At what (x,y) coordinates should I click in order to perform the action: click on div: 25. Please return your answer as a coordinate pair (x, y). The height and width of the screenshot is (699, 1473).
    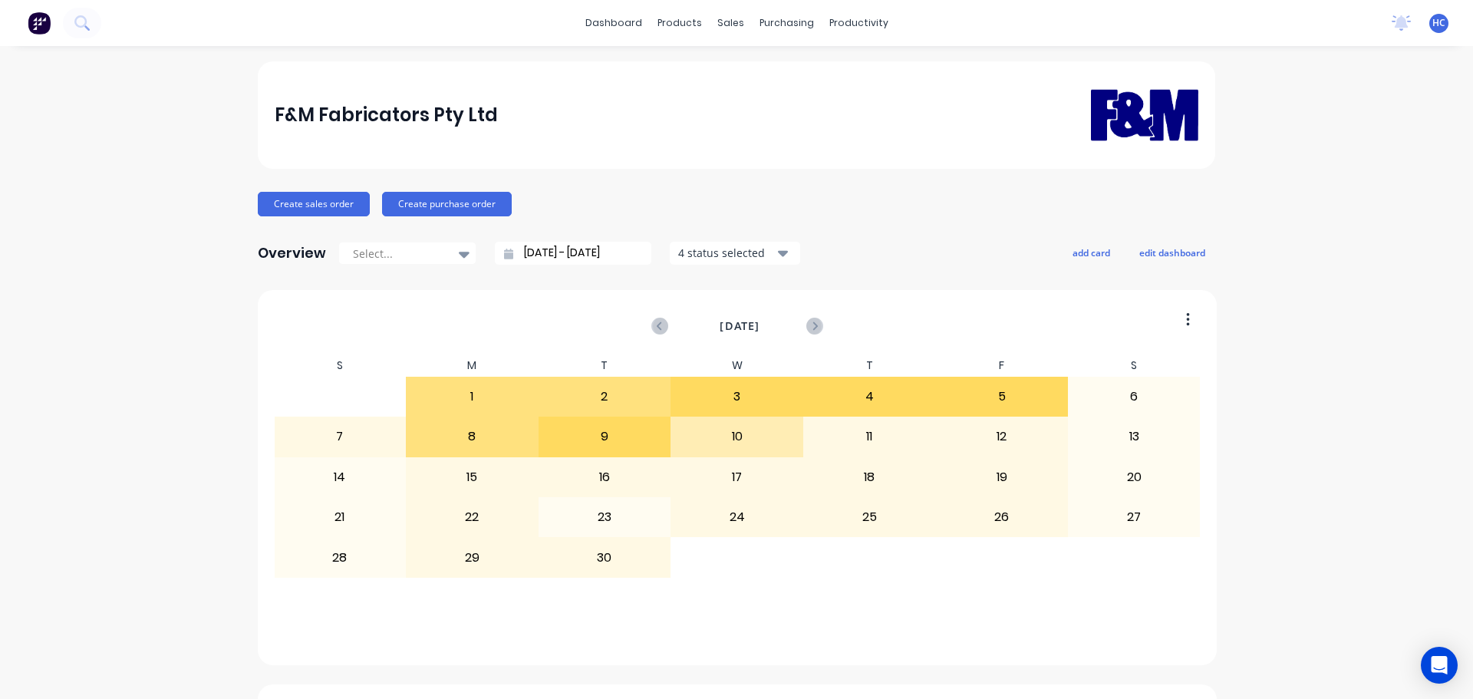
    Looking at the image, I should click on (869, 517).